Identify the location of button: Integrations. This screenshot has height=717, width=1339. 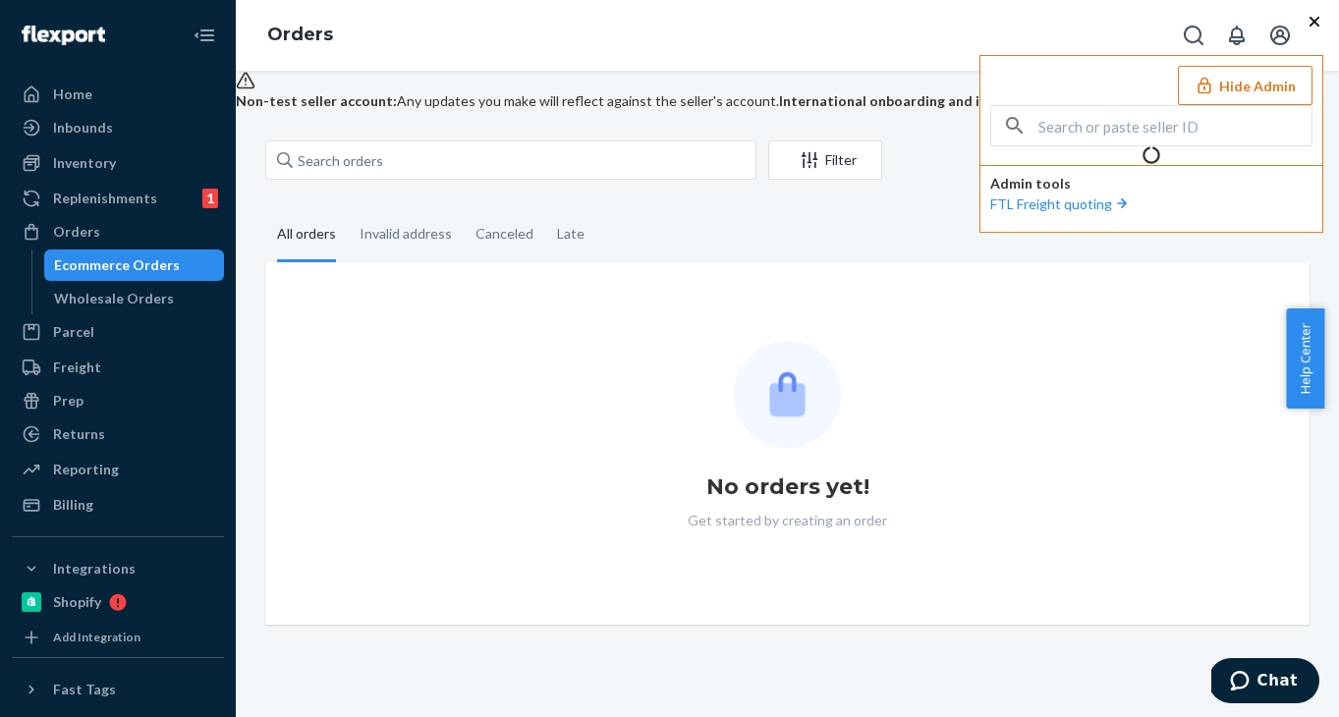
(118, 569).